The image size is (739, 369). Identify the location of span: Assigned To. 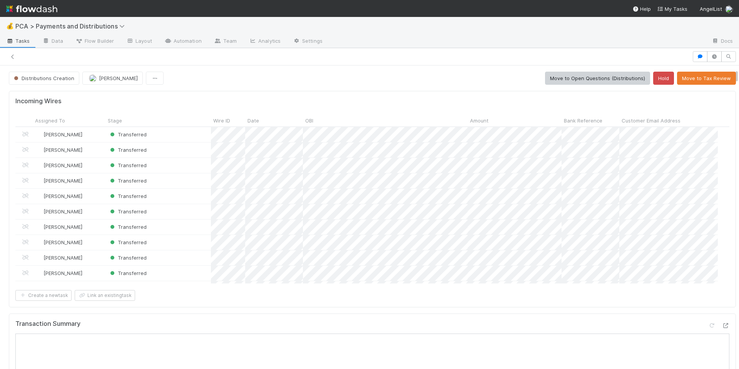
(50, 120).